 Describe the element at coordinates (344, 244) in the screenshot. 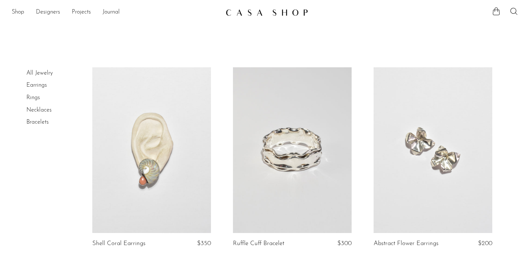

I see `span: $300` at that location.